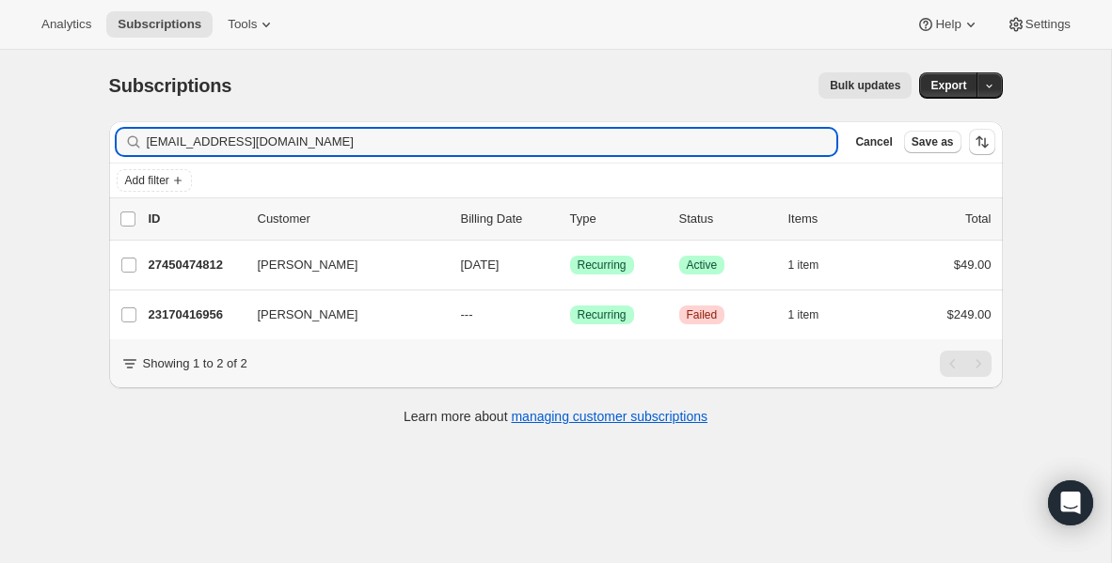 The height and width of the screenshot is (563, 1112). Describe the element at coordinates (947, 24) in the screenshot. I see `span: Help` at that location.